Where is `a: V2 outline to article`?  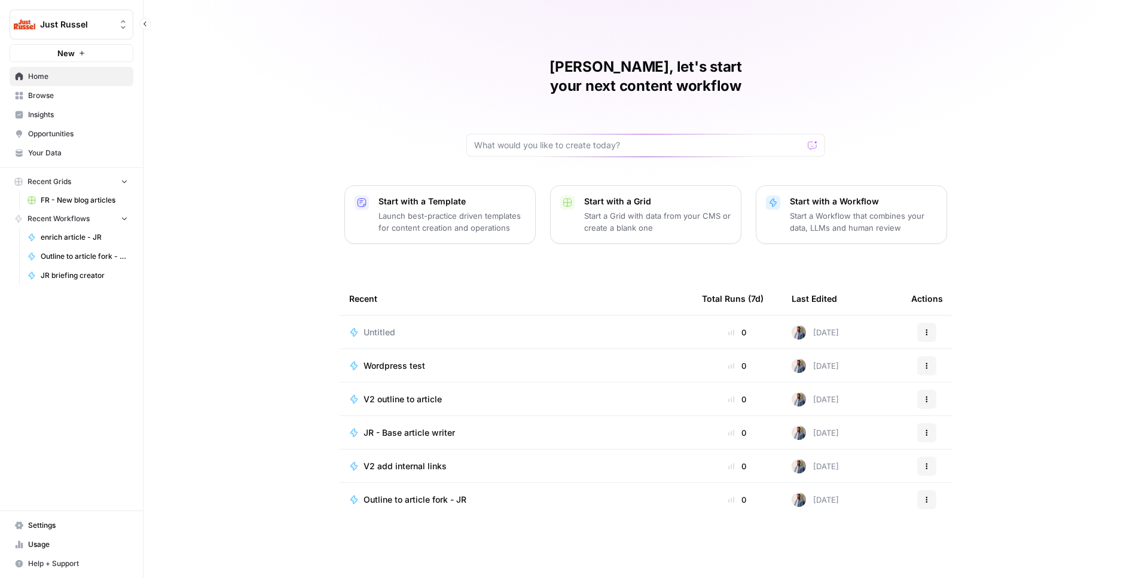 a: V2 outline to article is located at coordinates (516, 399).